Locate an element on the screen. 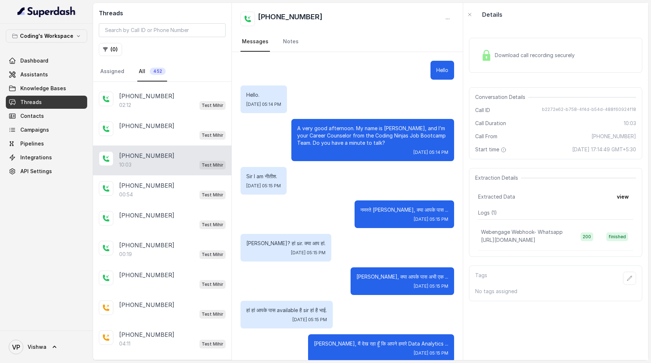 Image resolution: width=651 pixels, height=363 pixels. span: Vishwa is located at coordinates (37, 347).